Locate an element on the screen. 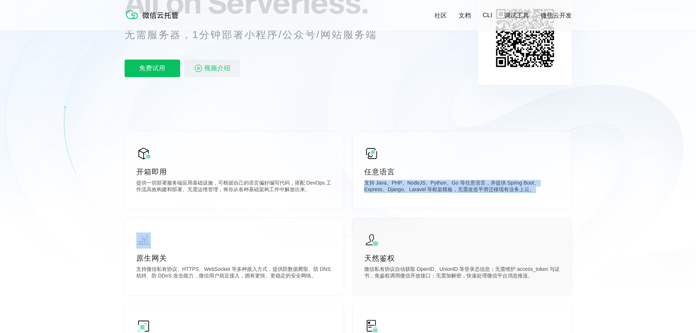 This screenshot has width=696, height=333. span: 视频介绍 is located at coordinates (217, 68).